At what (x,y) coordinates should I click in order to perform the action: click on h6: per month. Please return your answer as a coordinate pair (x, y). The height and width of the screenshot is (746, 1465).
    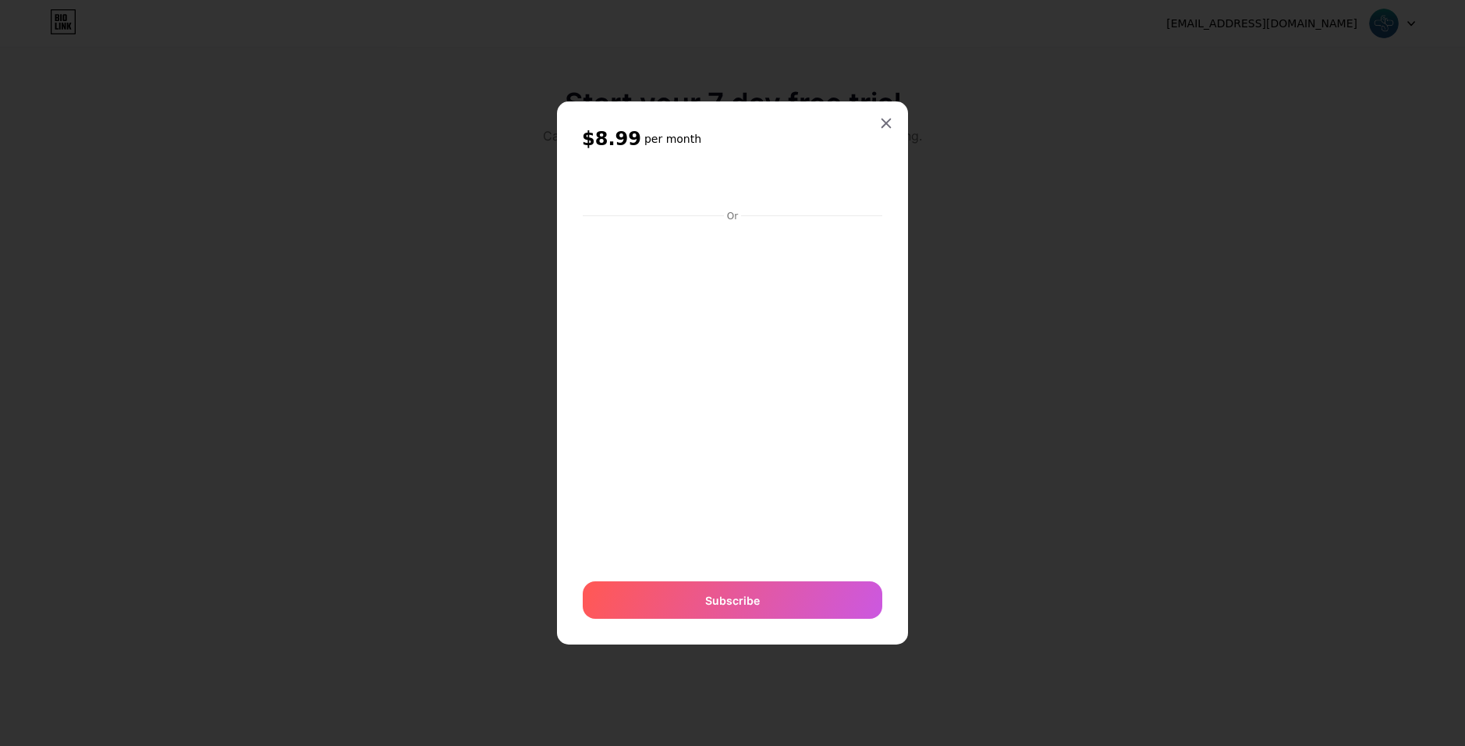
    Looking at the image, I should click on (673, 139).